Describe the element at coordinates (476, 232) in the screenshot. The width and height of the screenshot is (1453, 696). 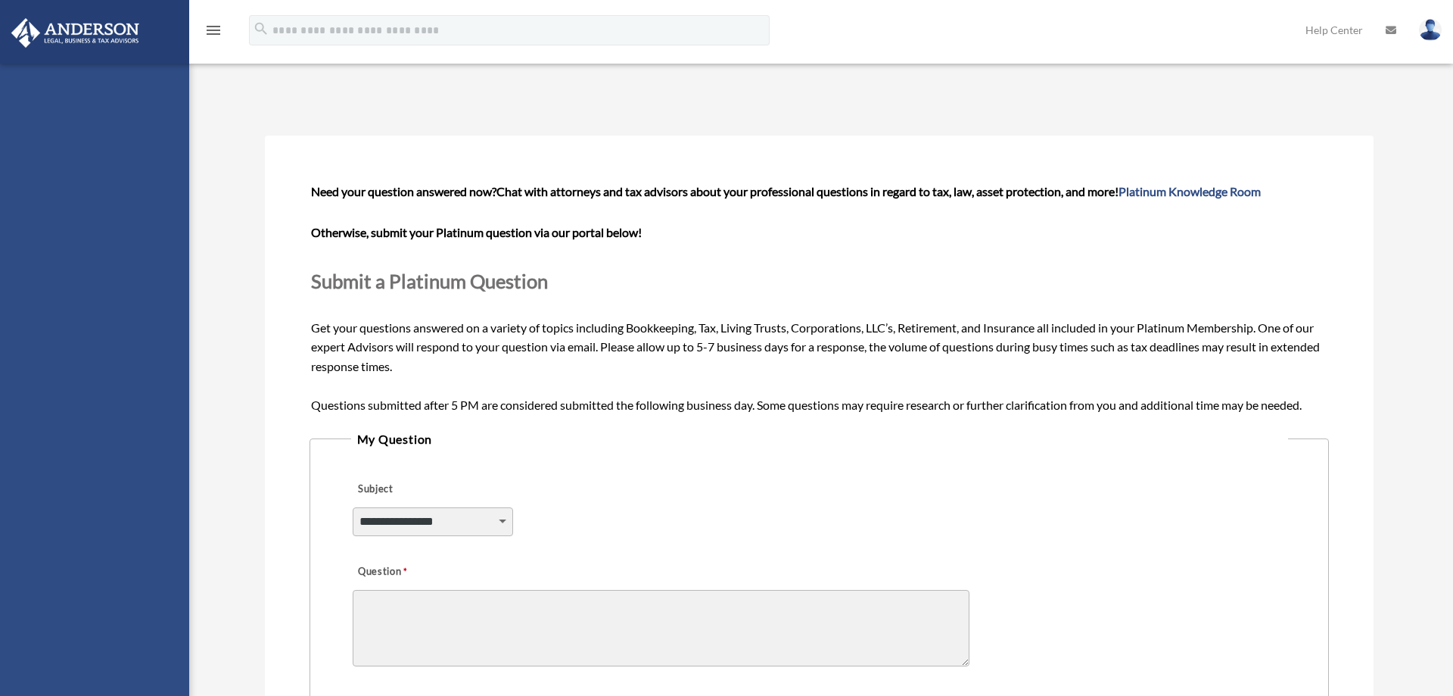
I see `b: Otherwise, submit your Platinum question via our portal below!` at that location.